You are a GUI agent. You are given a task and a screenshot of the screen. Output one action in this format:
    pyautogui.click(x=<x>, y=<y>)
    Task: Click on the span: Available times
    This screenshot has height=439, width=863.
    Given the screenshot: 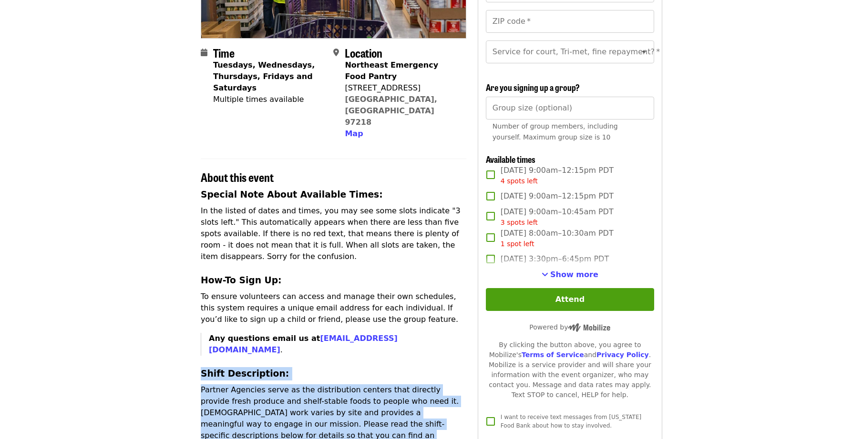 What is the action you would take?
    pyautogui.click(x=510, y=159)
    